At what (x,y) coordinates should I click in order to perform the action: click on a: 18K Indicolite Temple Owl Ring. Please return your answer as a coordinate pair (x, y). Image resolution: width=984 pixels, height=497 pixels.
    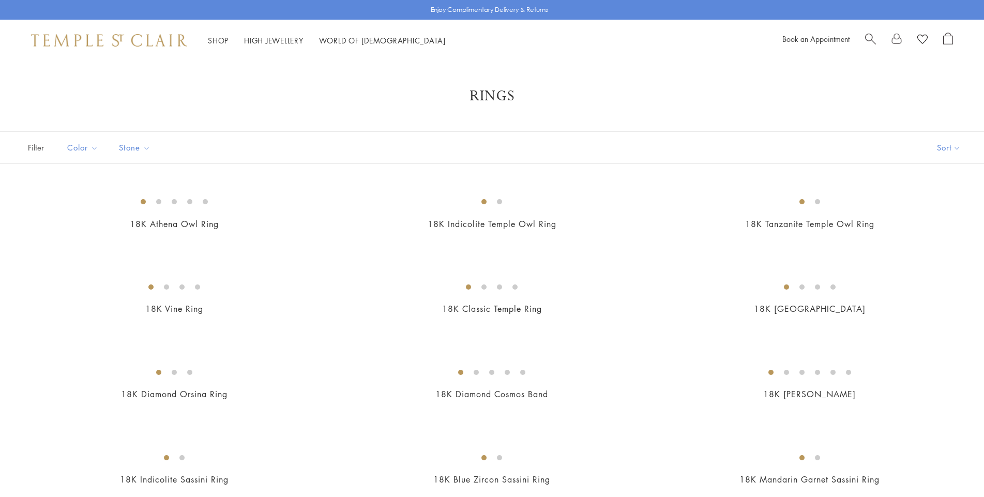
    Looking at the image, I should click on (492, 224).